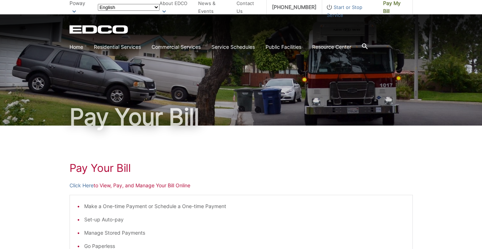 This screenshot has height=249, width=482. Describe the element at coordinates (233, 47) in the screenshot. I see `a: Service Schedules` at that location.